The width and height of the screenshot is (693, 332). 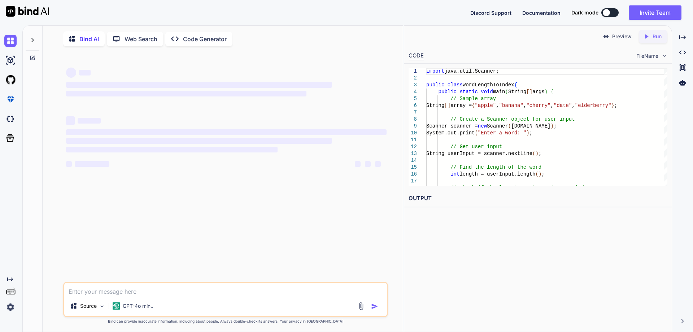 What do you see at coordinates (435, 71) in the screenshot?
I see `span: import` at bounding box center [435, 71].